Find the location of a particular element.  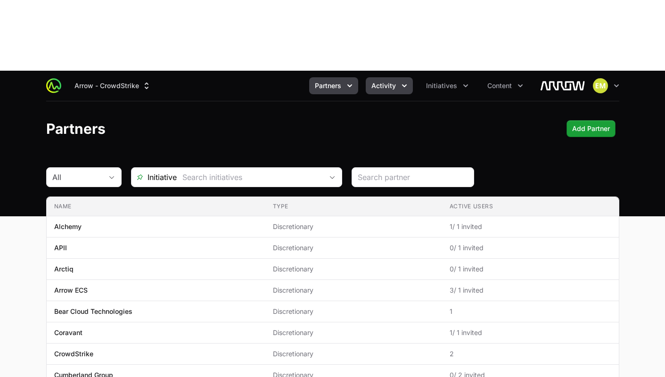

button: Arrow - CrowdStrike is located at coordinates (113, 86).